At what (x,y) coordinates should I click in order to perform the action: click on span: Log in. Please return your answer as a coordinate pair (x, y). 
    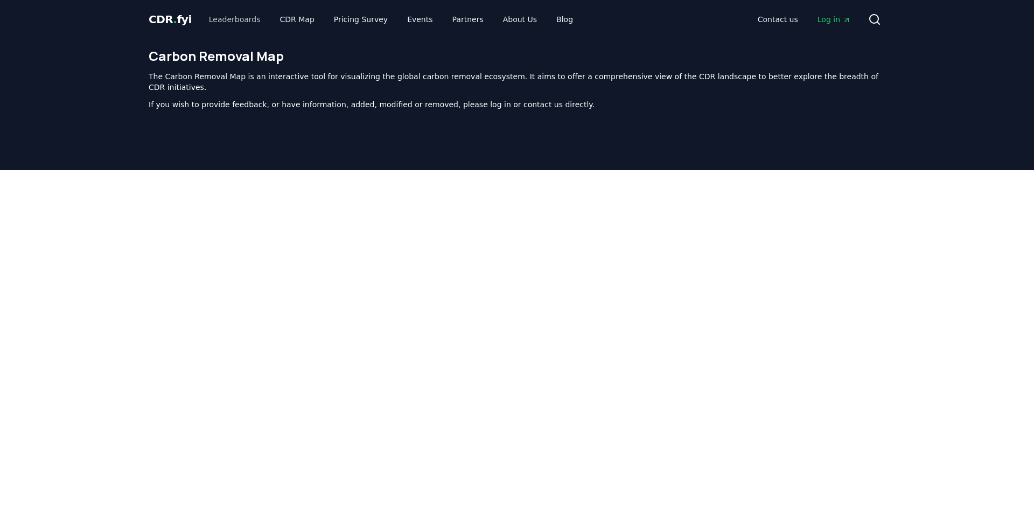
    Looking at the image, I should click on (834, 19).